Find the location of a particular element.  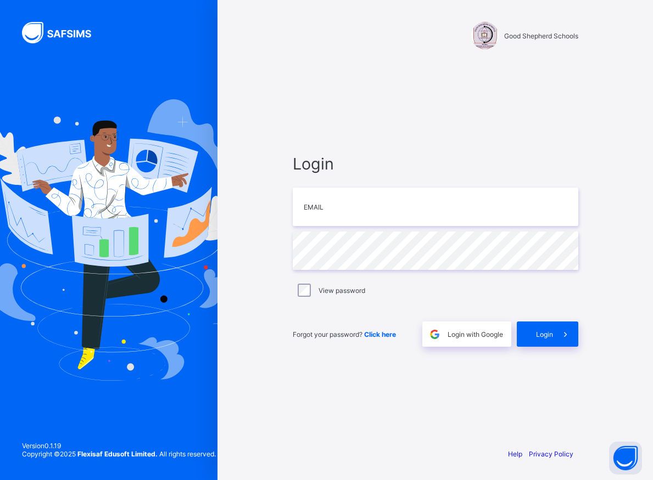

img: google.396cfc9801f0270233282035f929180a.svg is located at coordinates (434, 334).